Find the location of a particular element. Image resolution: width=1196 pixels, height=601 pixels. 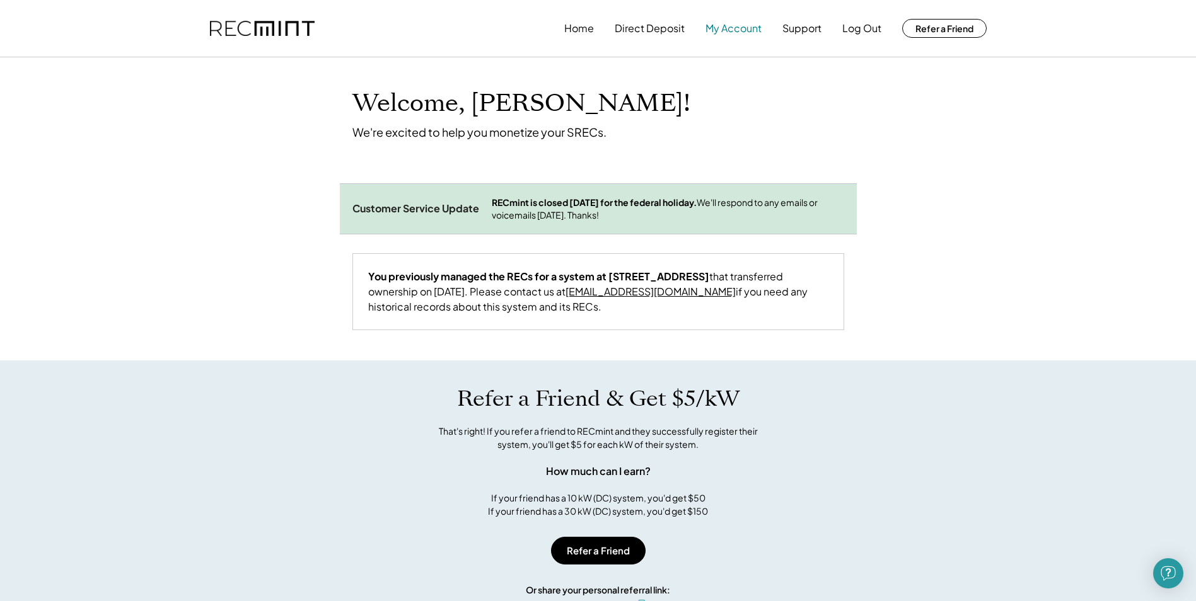

div: If your friend has a 10 kW (DC) system, you'd get $50 If your friend has a 30 kW (DC) system, you... is located at coordinates (598, 505).